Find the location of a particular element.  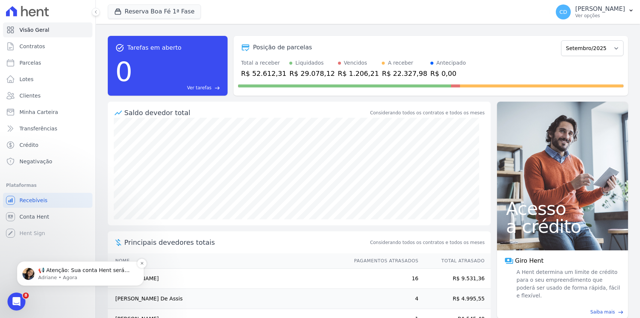

div: A receber is located at coordinates (400, 63).